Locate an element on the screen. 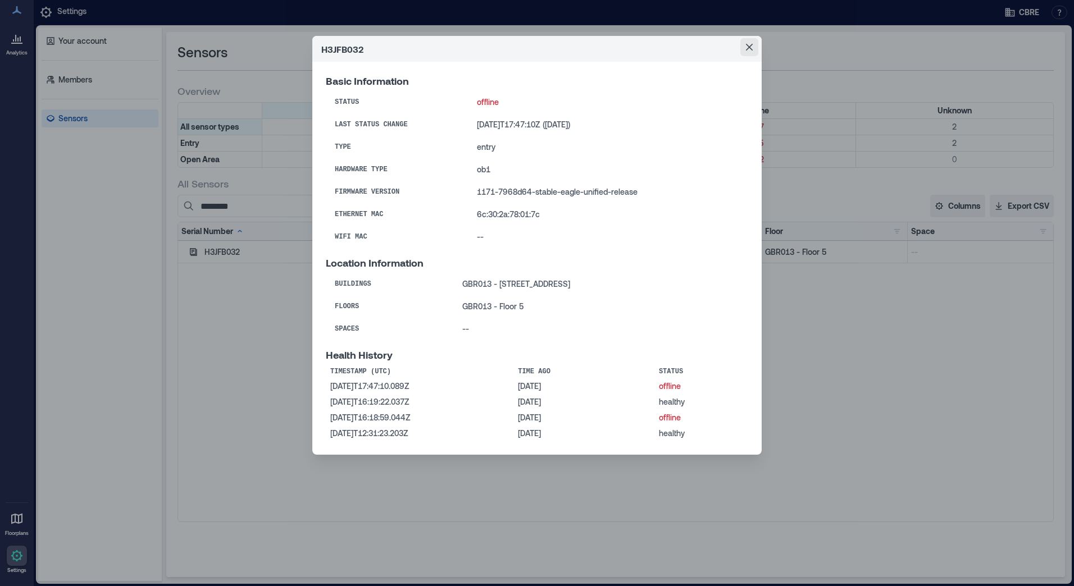  td: entry is located at coordinates (608, 147).